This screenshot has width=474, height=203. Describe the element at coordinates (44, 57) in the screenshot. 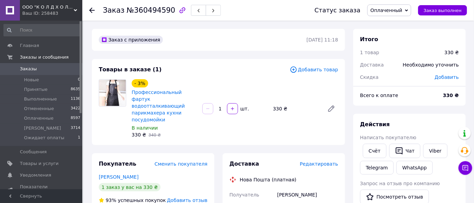

I see `span: Заказы и сообщения` at that location.